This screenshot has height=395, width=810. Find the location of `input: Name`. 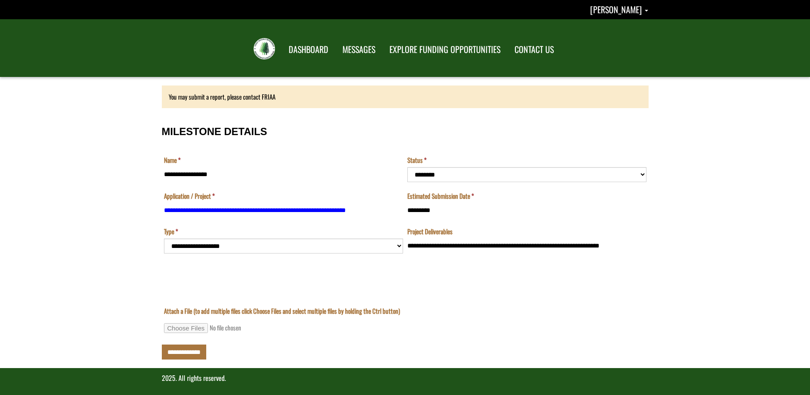

input: Name is located at coordinates (283, 174).